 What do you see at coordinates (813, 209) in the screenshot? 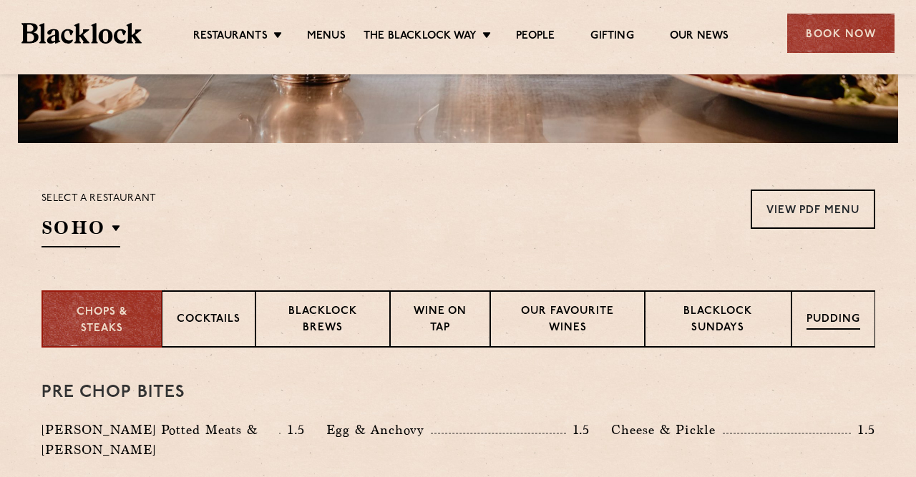
I see `a: View PDF Menu` at bounding box center [813, 209].